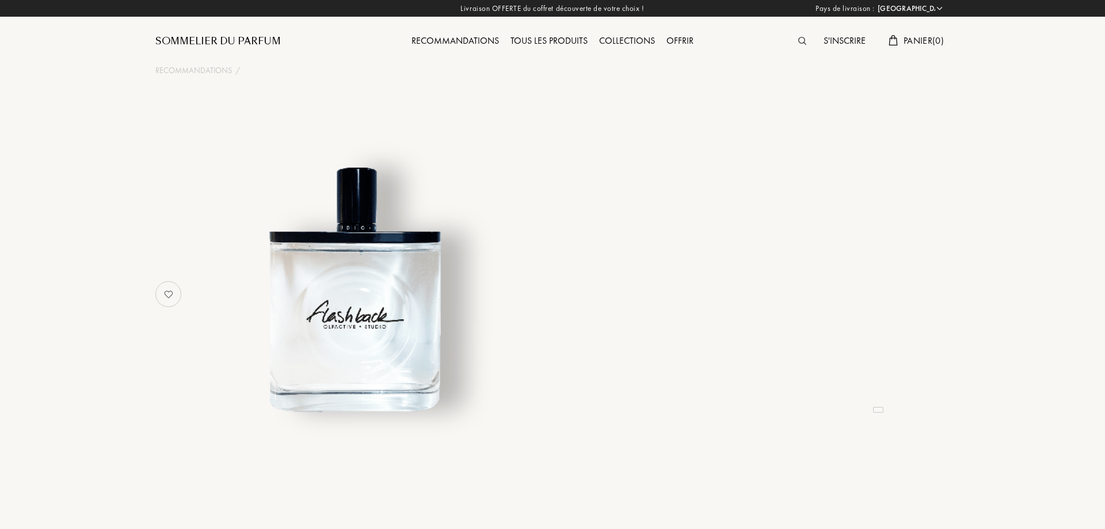  I want to click on img: undefined undefined, so click(354, 288).